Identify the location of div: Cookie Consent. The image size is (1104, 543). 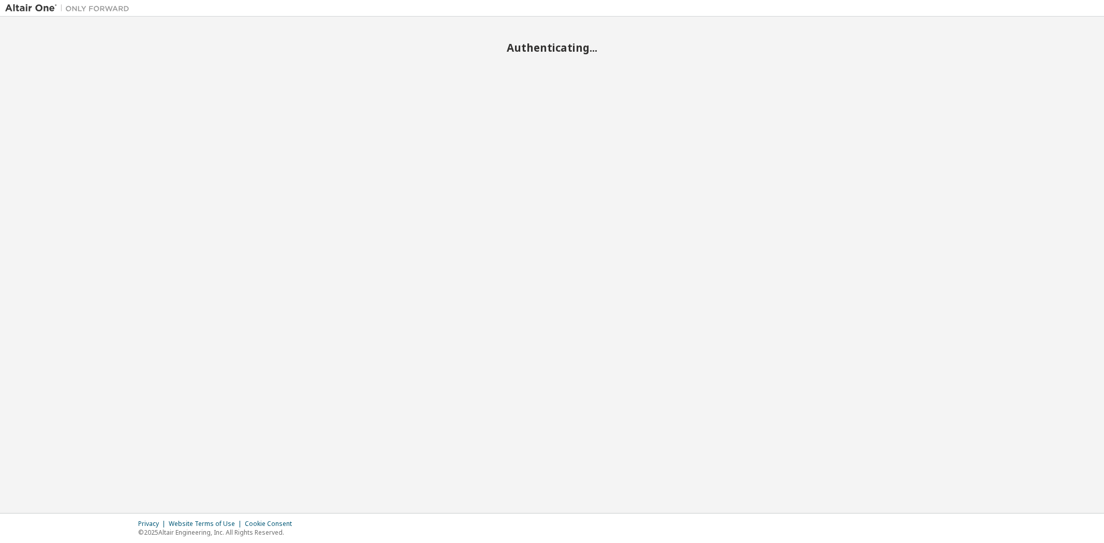
(271, 524).